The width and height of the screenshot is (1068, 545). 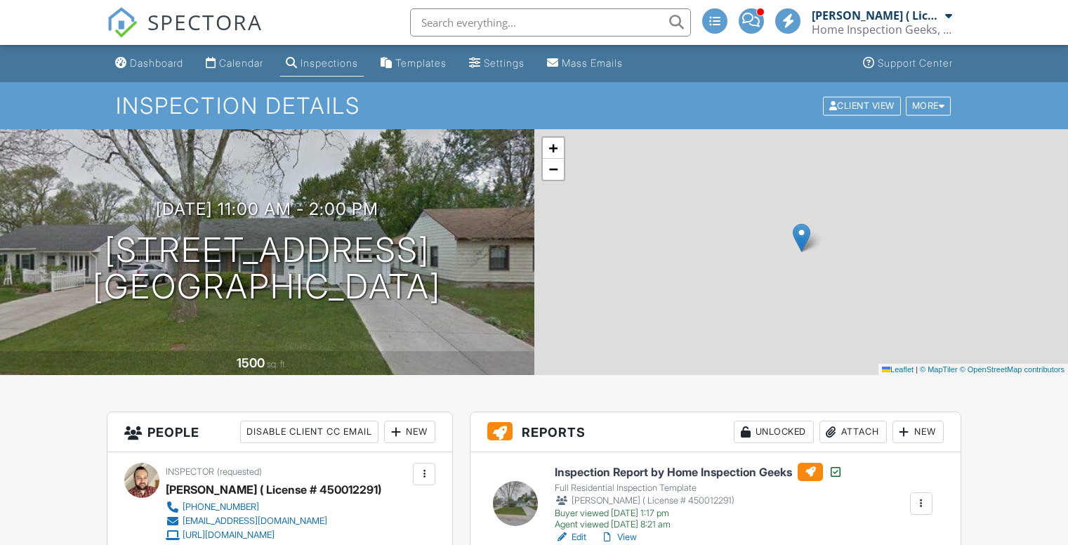 What do you see at coordinates (251, 362) in the screenshot?
I see `div: 1500` at bounding box center [251, 362].